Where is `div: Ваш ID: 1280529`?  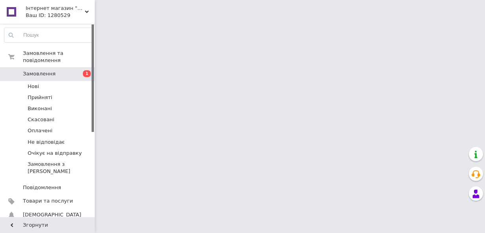 div: Ваш ID: 1280529 is located at coordinates (60, 15).